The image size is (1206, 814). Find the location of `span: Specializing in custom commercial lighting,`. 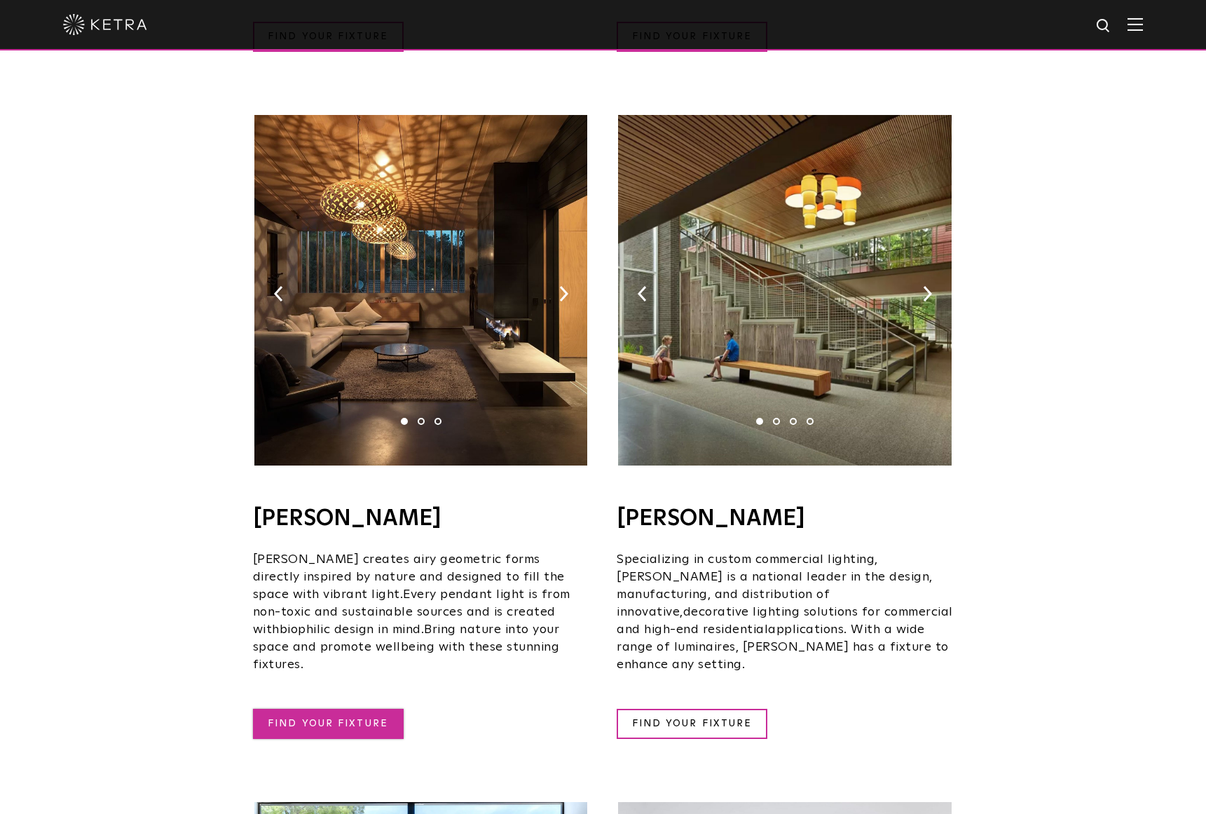

span: Specializing in custom commercial lighting, is located at coordinates (747, 559).